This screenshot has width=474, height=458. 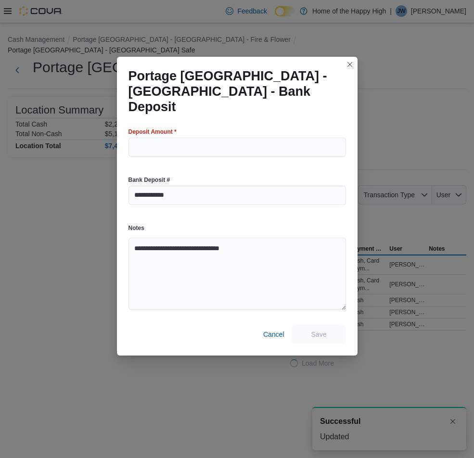 I want to click on button: Cancel, so click(x=274, y=334).